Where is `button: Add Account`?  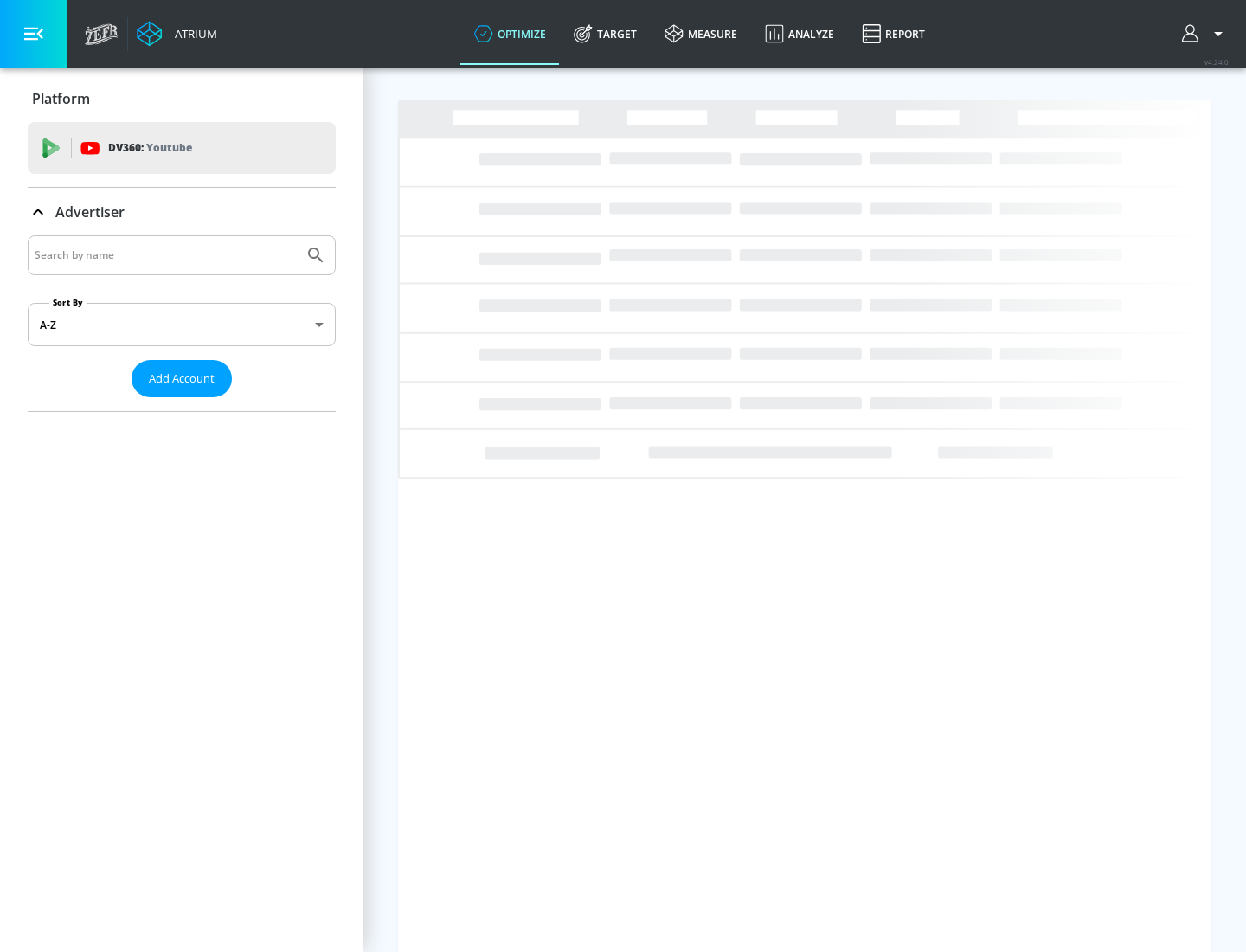
button: Add Account is located at coordinates (182, 379).